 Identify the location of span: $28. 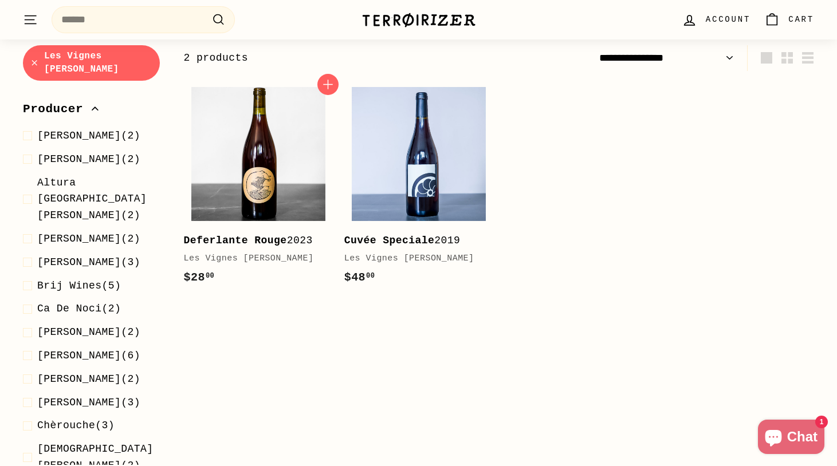
(199, 277).